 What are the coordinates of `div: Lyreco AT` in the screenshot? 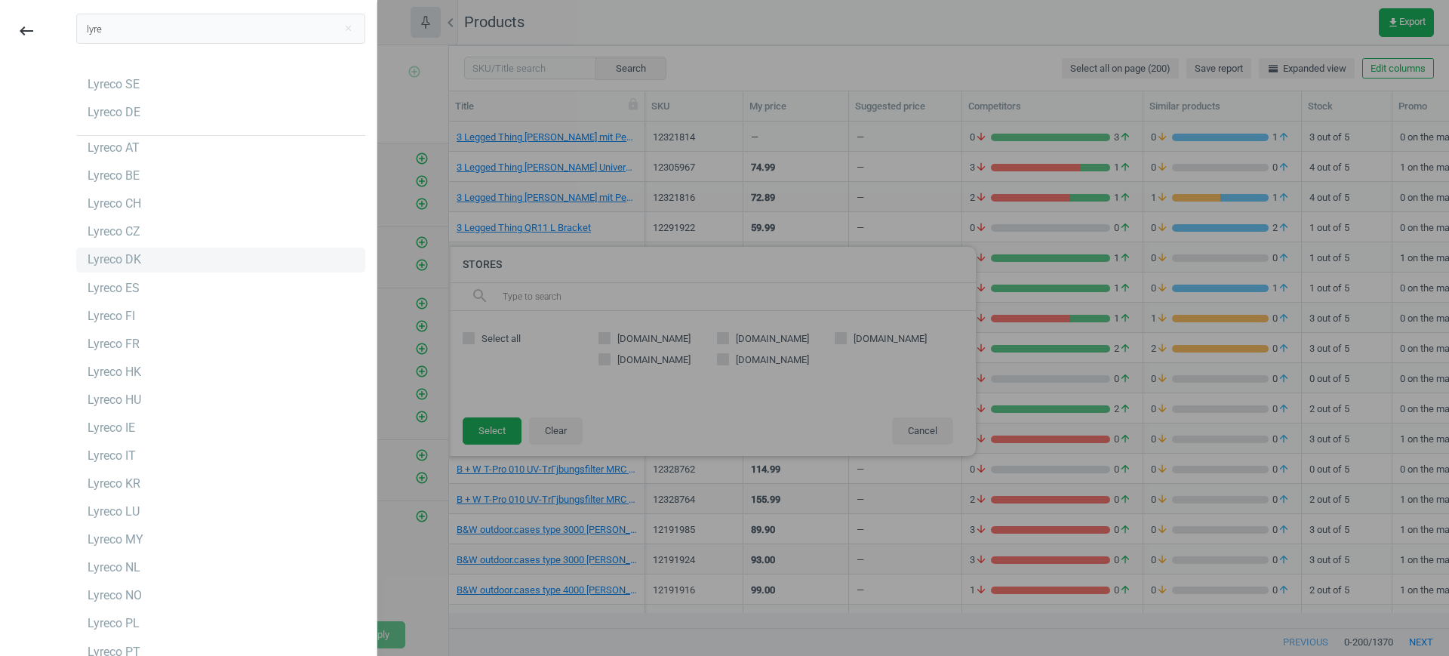 It's located at (113, 148).